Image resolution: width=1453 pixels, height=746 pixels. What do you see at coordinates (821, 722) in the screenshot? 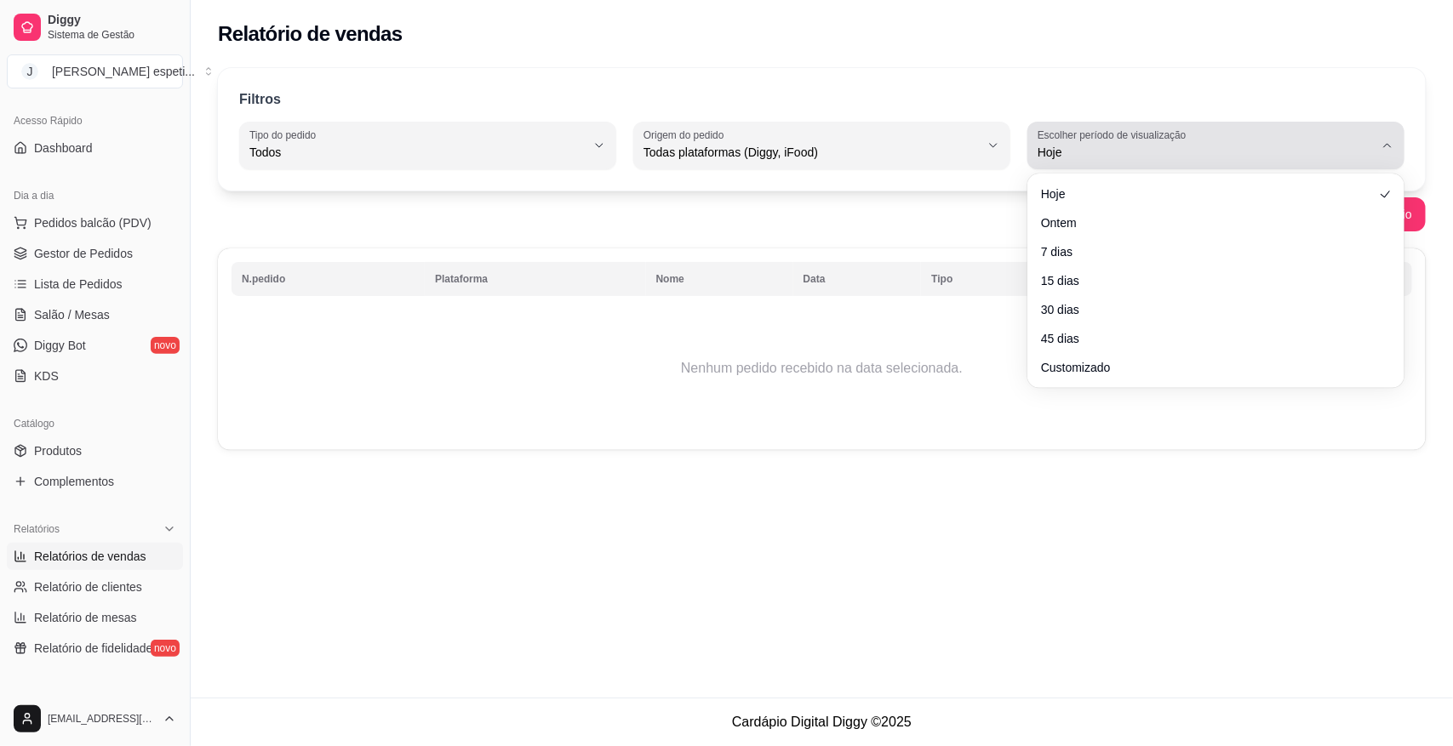
I see `footer: Cardápio Digital Diggy © 2025` at bounding box center [821, 722].